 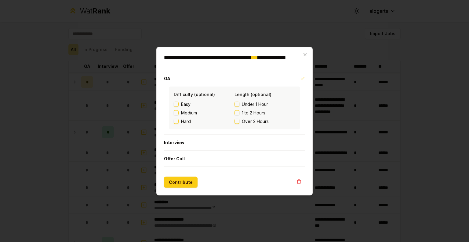 What do you see at coordinates (235, 158) in the screenshot?
I see `button: Offer Call` at bounding box center [235, 158].